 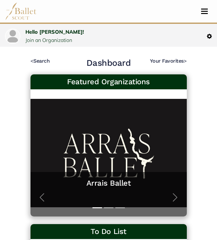 I want to click on button: Toggle navigation, so click(x=204, y=11).